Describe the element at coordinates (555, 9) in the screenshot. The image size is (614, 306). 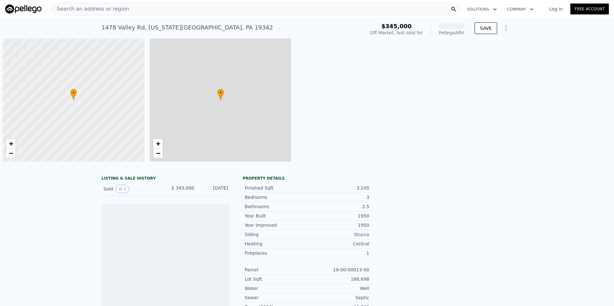
I see `a: Log In` at that location.